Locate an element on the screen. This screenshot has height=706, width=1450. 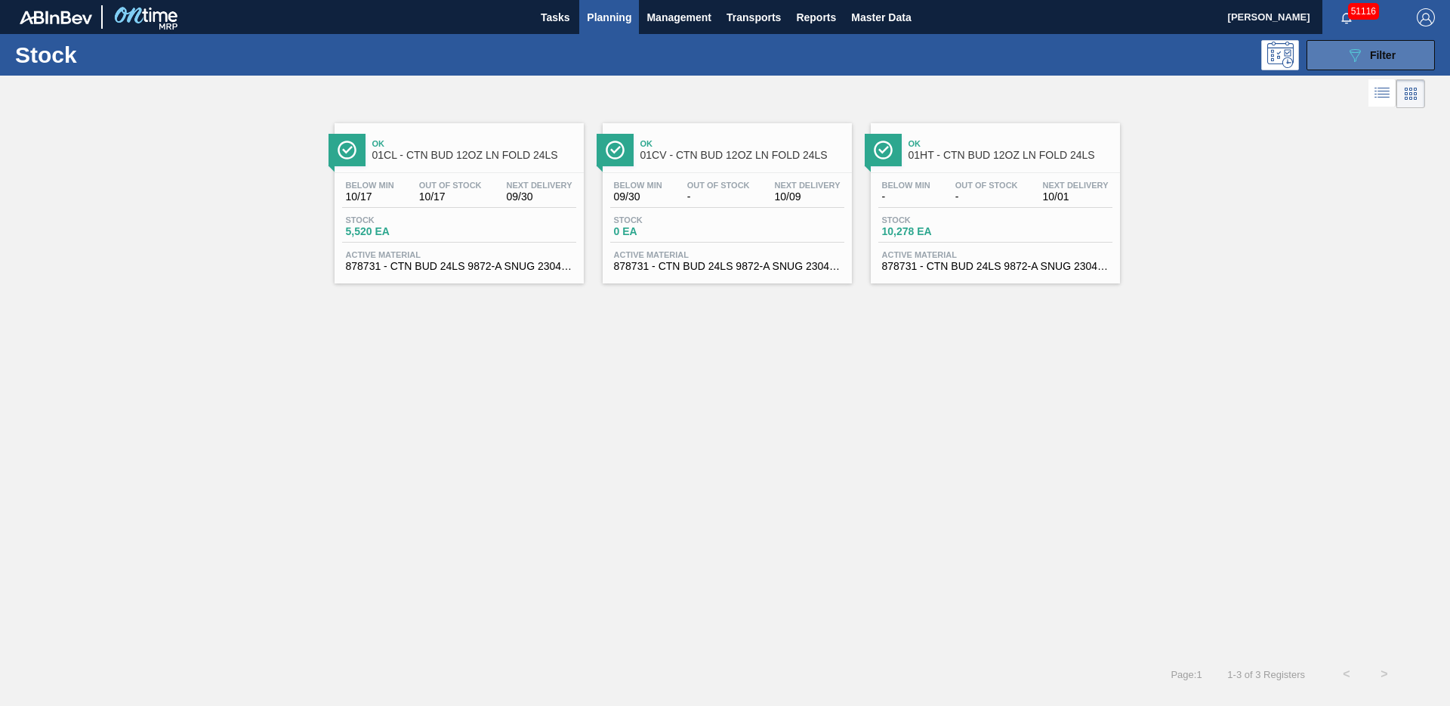
a: ÍconeOk01HT - CTN BUD 12OZ LN FOLD 24LSBelow Min-Out Of Stock-Next Delivery10/01Stock10,278 EAAct... is located at coordinates (993, 197).